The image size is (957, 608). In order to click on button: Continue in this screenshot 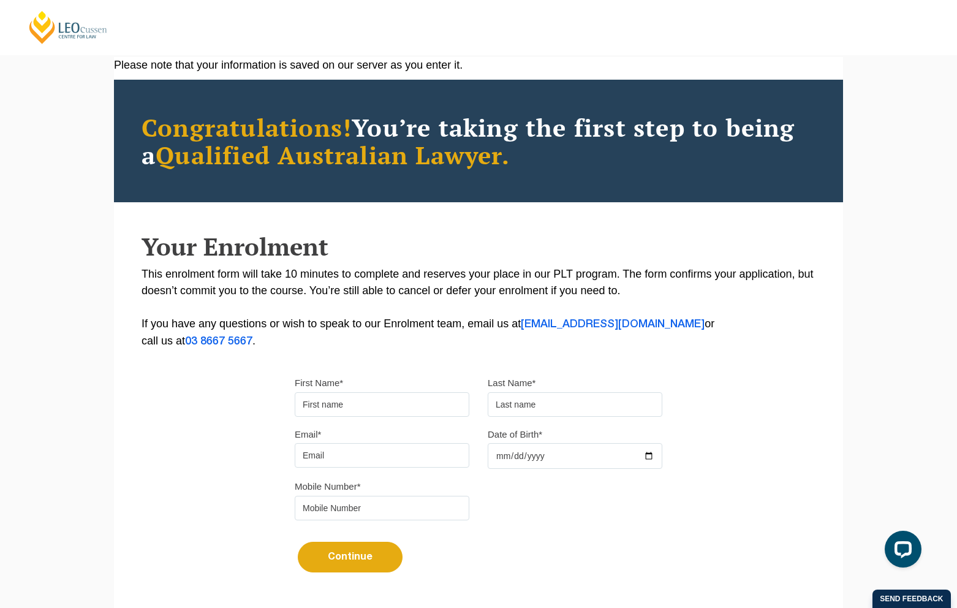, I will do `click(350, 557)`.